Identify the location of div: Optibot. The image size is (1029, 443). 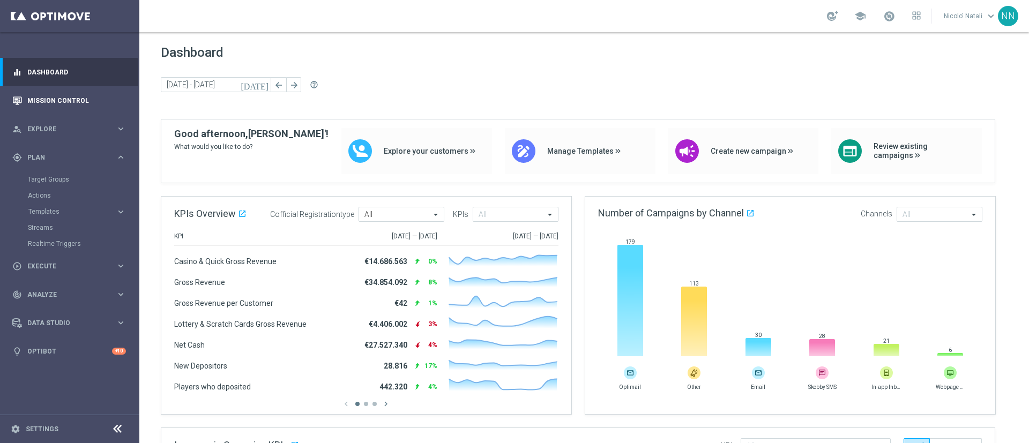
(69, 351).